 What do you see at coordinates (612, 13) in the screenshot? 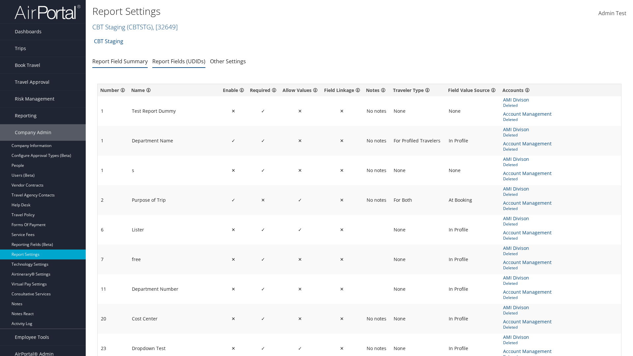
I see `span: Admin Test` at bounding box center [612, 13].